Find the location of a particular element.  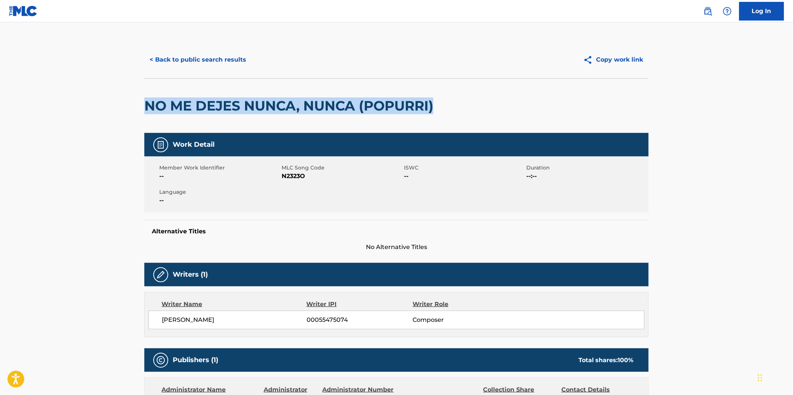

img: help is located at coordinates (727, 11).